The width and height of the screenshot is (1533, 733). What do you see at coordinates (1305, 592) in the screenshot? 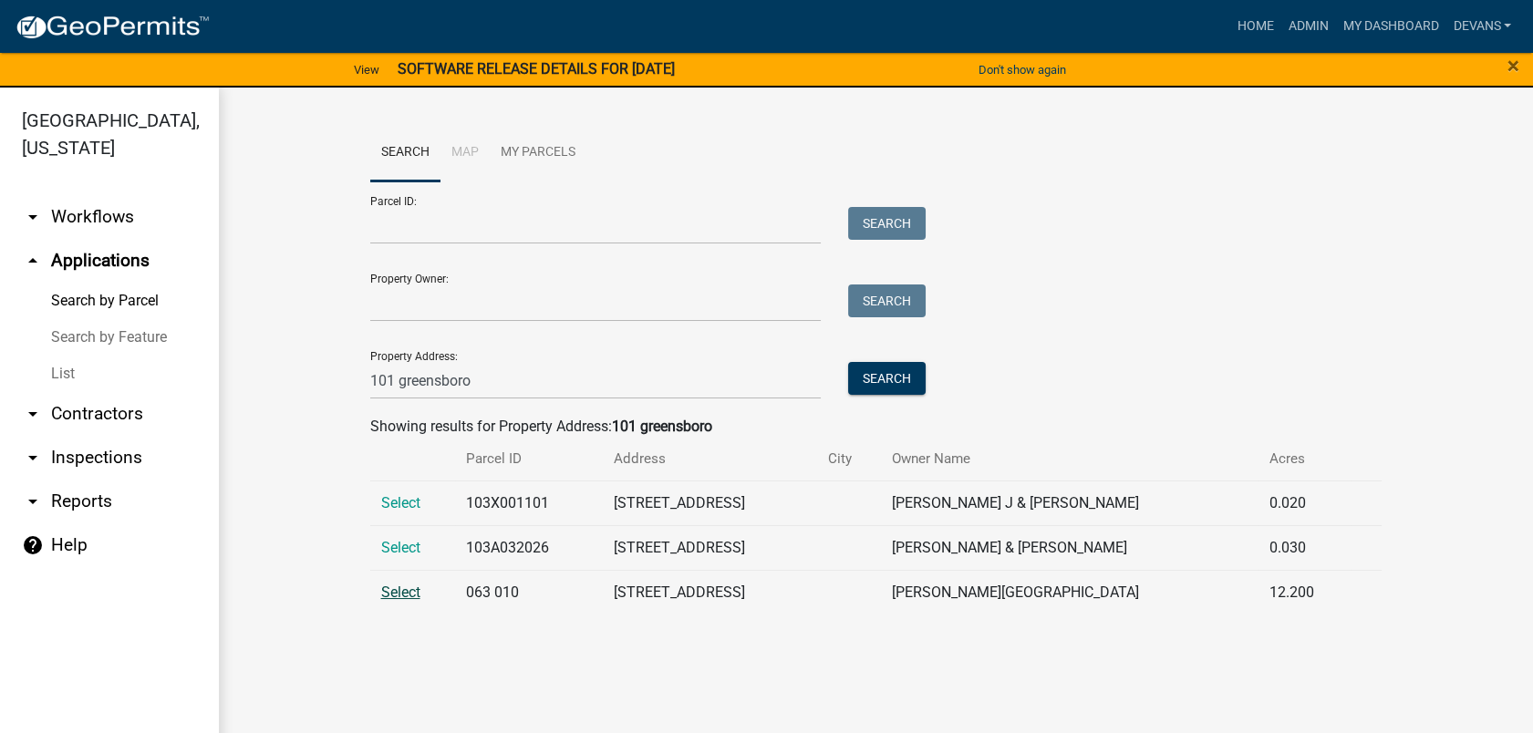
I see `td: 12.200` at bounding box center [1305, 592].